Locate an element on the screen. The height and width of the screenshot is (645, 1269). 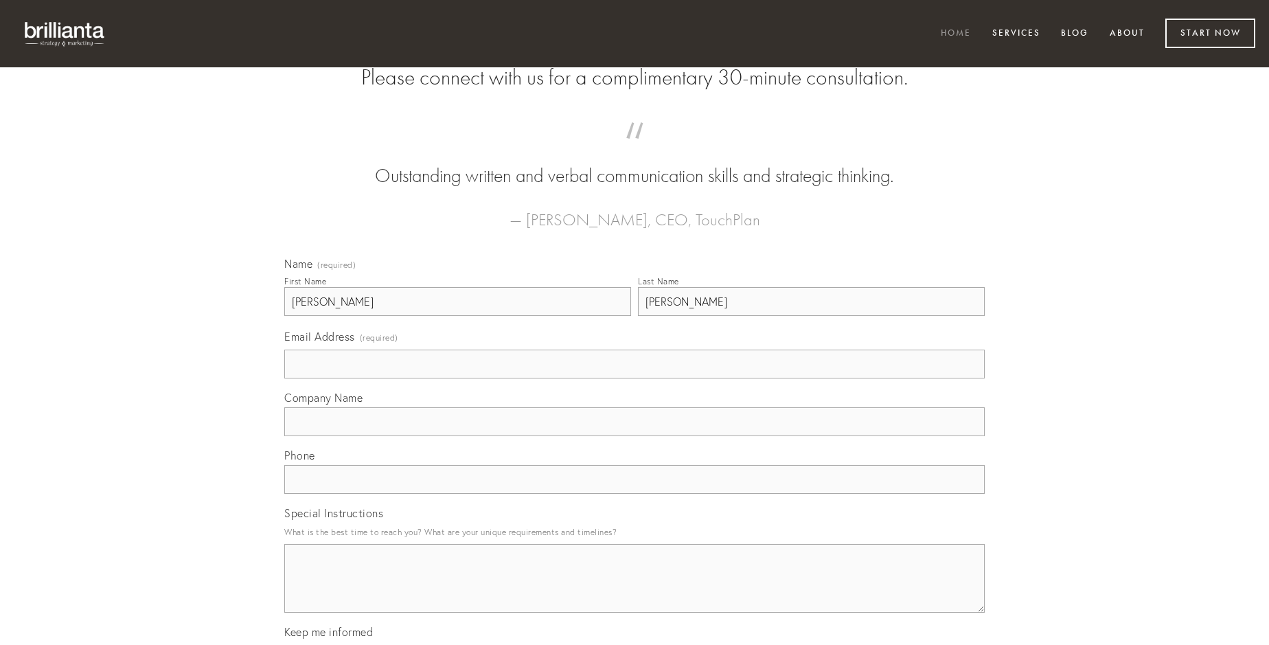
span: Keep me informed is located at coordinates (328, 632).